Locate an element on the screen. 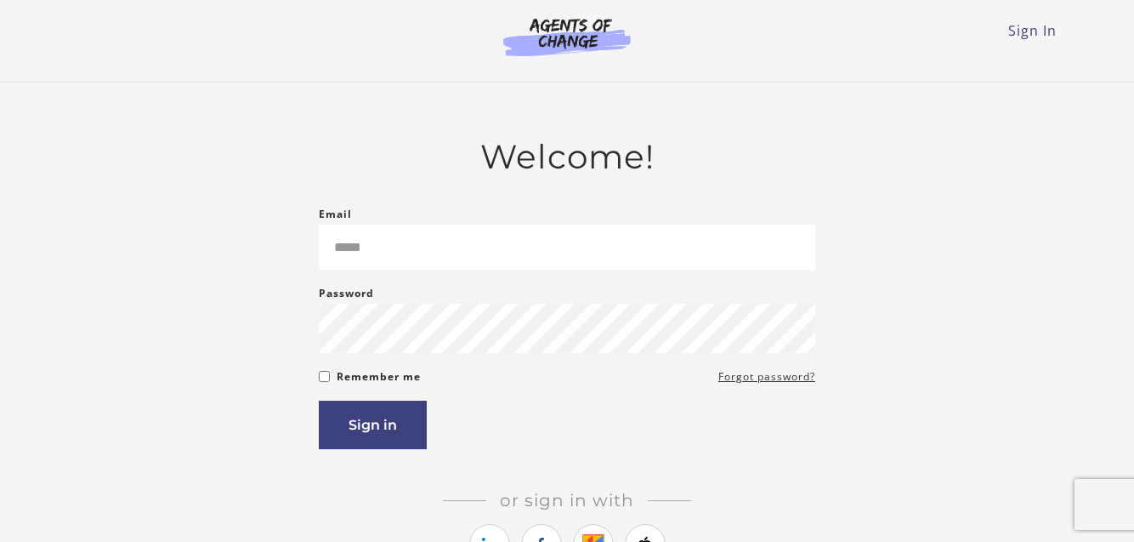  label: Remember me is located at coordinates (378, 377).